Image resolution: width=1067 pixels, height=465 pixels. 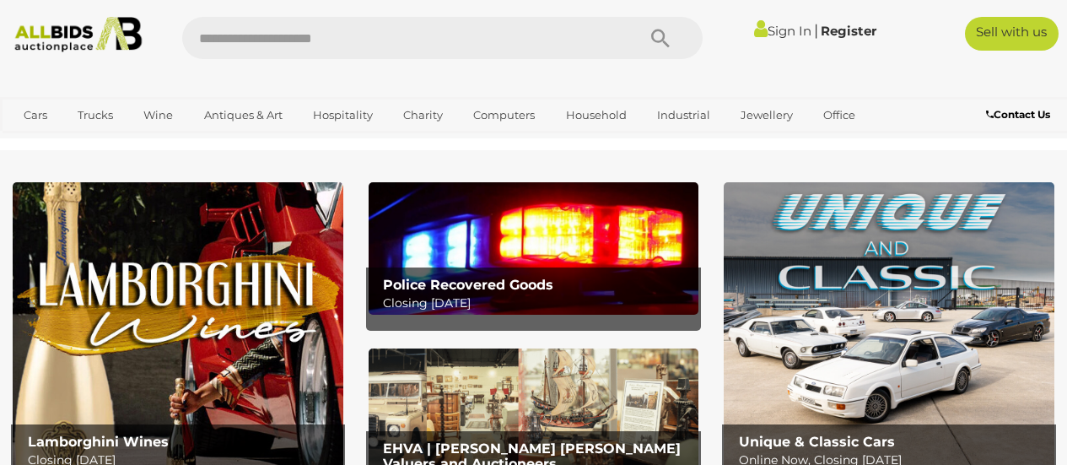 I want to click on img: Police Recovered Goods, so click(x=534, y=248).